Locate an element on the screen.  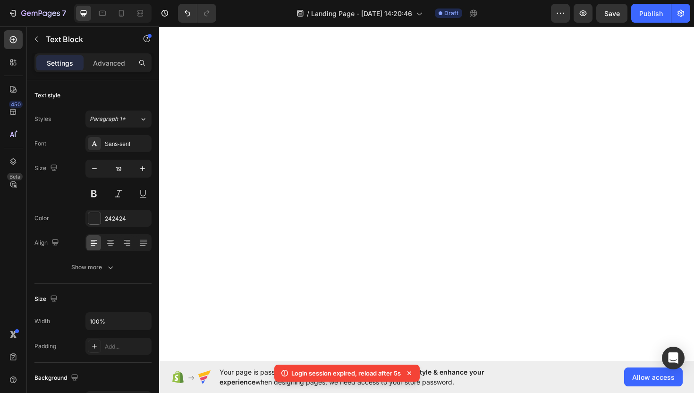
p: Advanced is located at coordinates (109, 63).